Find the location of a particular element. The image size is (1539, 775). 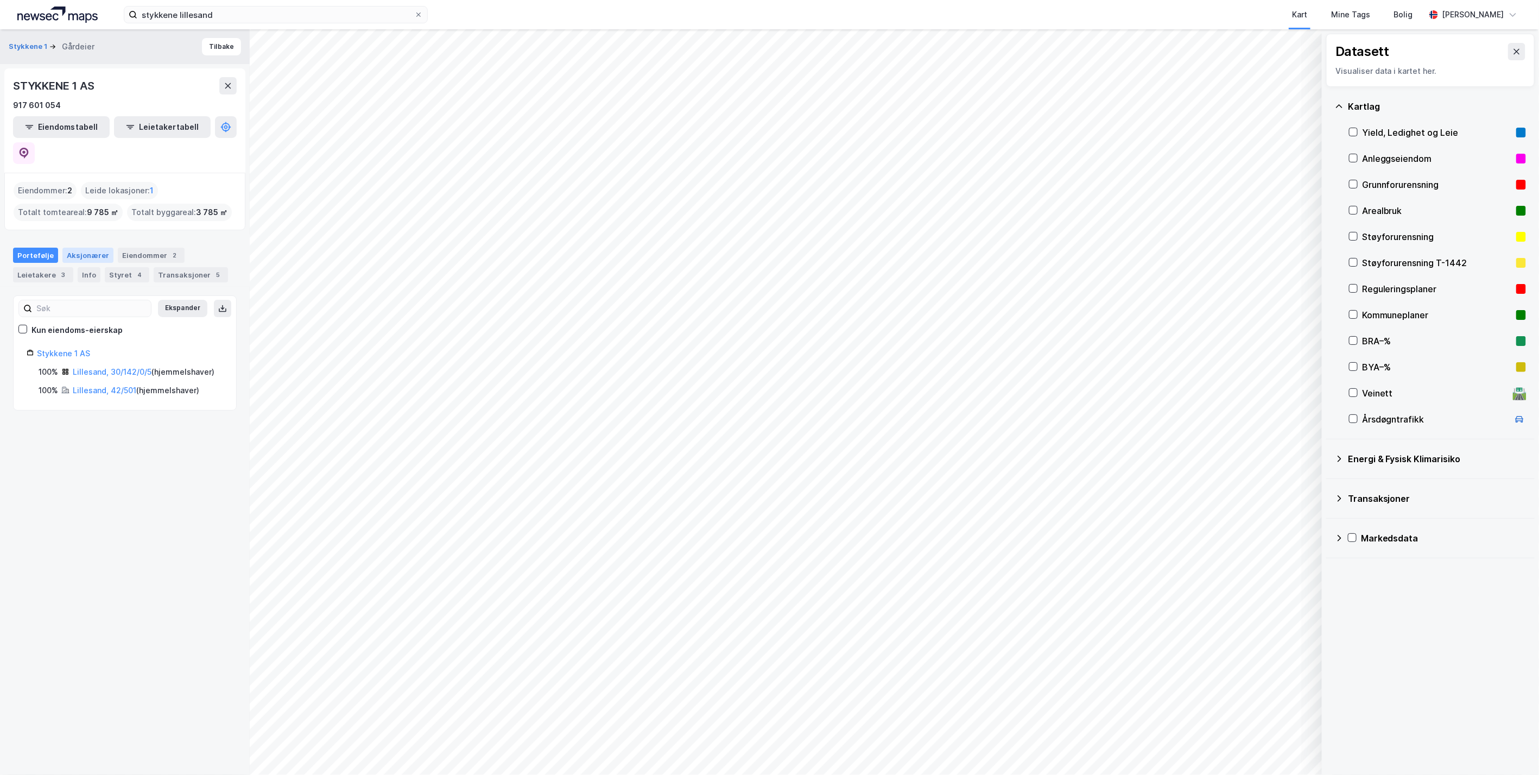

div: Visualiser data i kartet her. is located at coordinates (1431, 71).